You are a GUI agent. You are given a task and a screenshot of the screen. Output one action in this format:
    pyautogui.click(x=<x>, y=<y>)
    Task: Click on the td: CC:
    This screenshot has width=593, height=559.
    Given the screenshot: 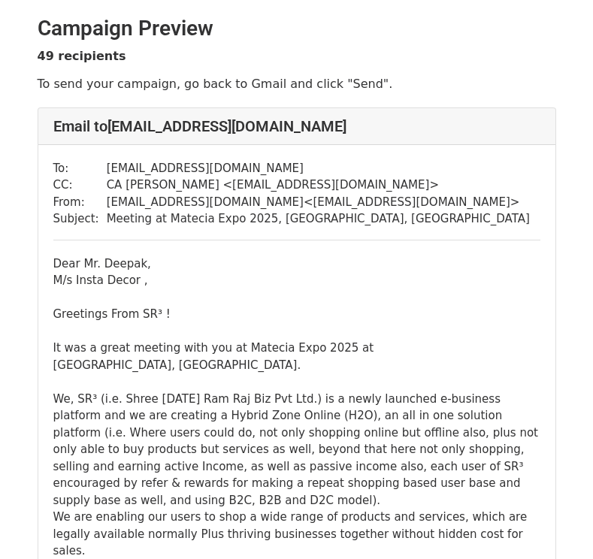 What is the action you would take?
    pyautogui.click(x=80, y=185)
    